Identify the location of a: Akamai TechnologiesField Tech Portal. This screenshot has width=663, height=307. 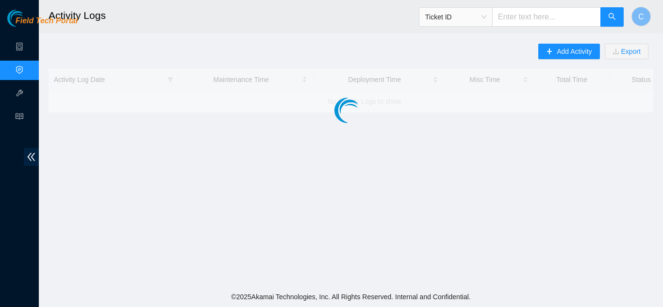
(42, 24).